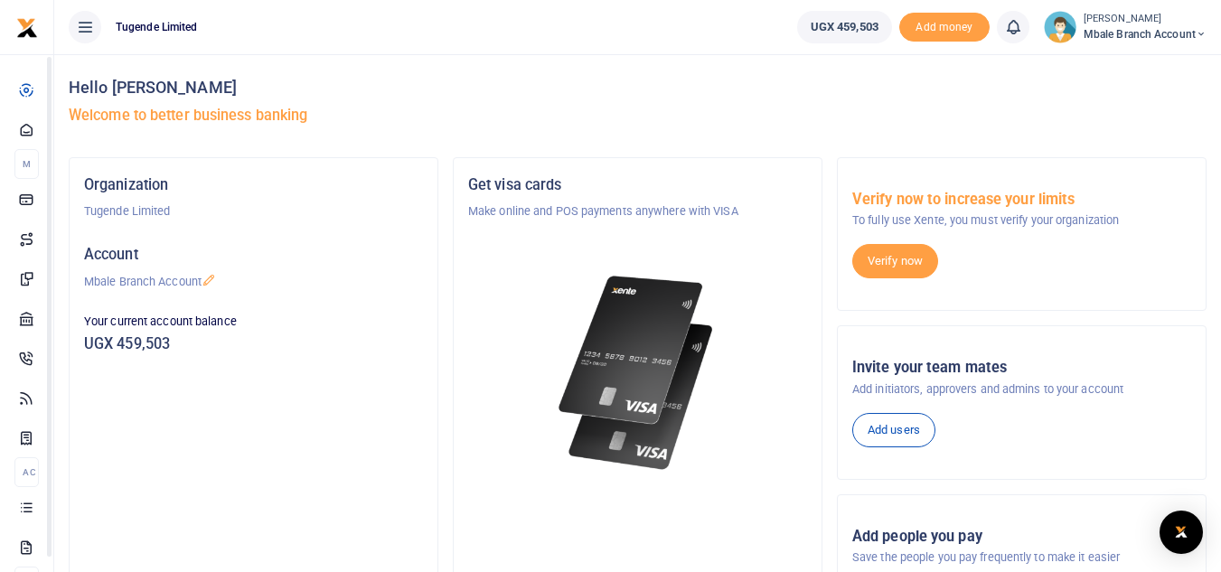 The width and height of the screenshot is (1221, 572). I want to click on li: Ac, so click(26, 472).